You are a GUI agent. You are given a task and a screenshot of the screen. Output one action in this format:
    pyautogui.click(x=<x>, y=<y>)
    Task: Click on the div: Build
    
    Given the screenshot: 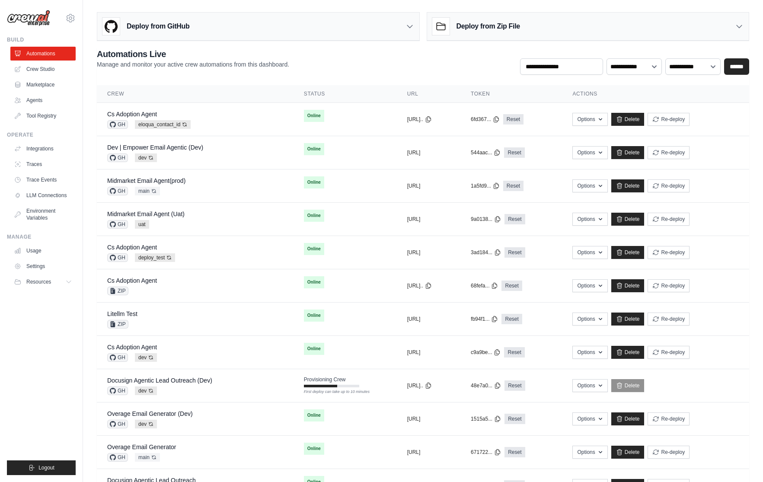 What is the action you would take?
    pyautogui.click(x=41, y=40)
    